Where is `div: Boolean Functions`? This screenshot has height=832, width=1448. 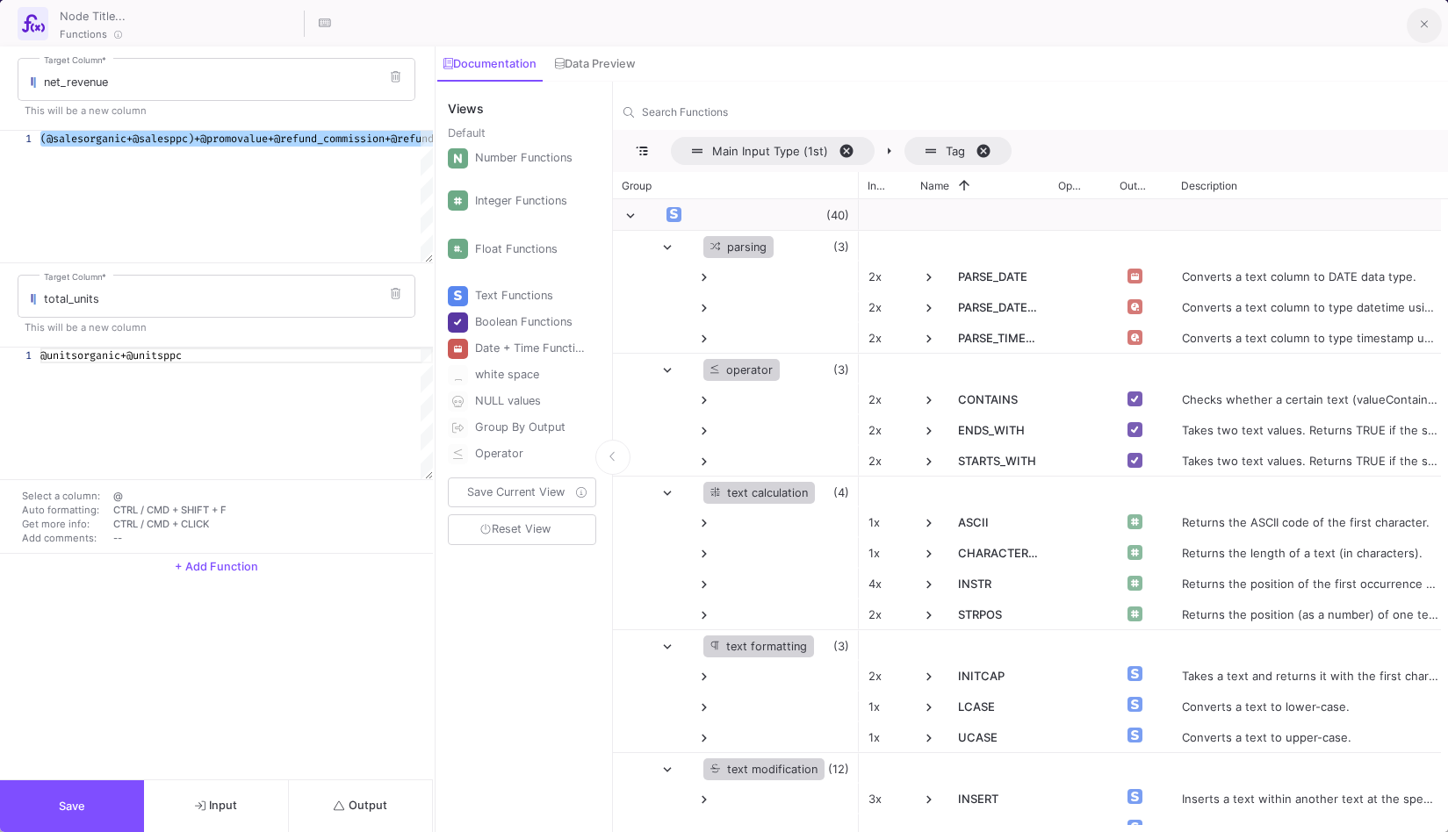
div: Boolean Functions is located at coordinates (530, 322).